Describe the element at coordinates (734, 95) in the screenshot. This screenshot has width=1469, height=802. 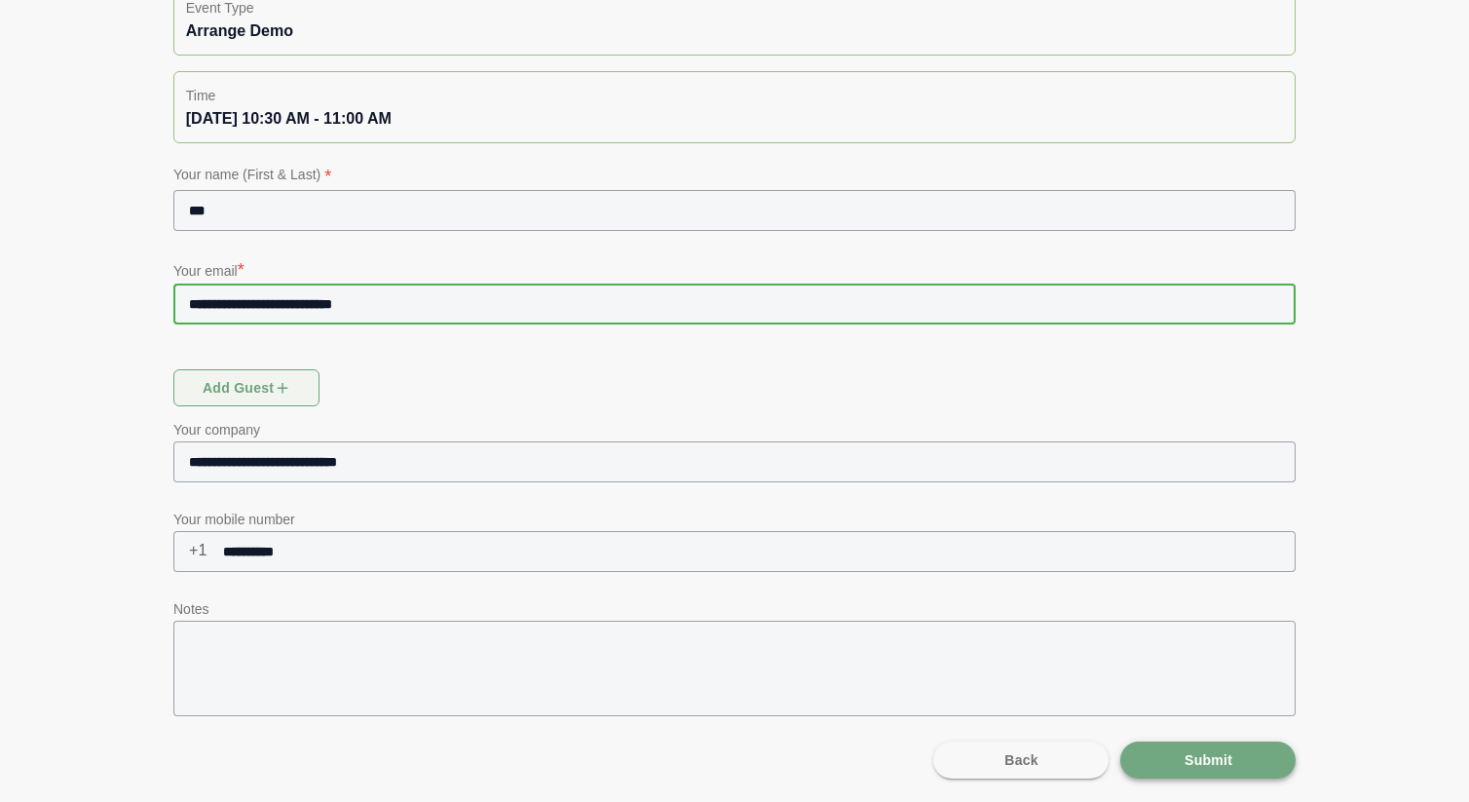
I see `p: Time` at that location.